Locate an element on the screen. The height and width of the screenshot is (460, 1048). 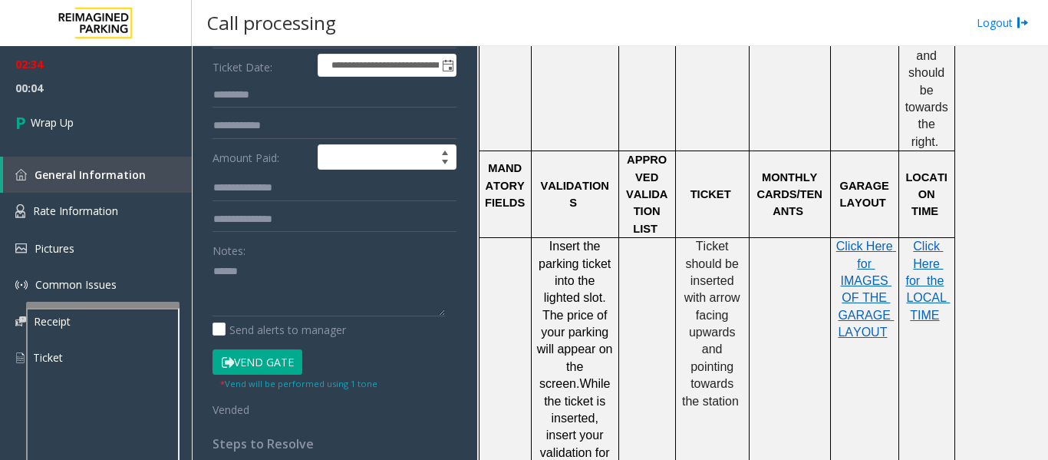
label: Ticket Date: is located at coordinates (261, 65).